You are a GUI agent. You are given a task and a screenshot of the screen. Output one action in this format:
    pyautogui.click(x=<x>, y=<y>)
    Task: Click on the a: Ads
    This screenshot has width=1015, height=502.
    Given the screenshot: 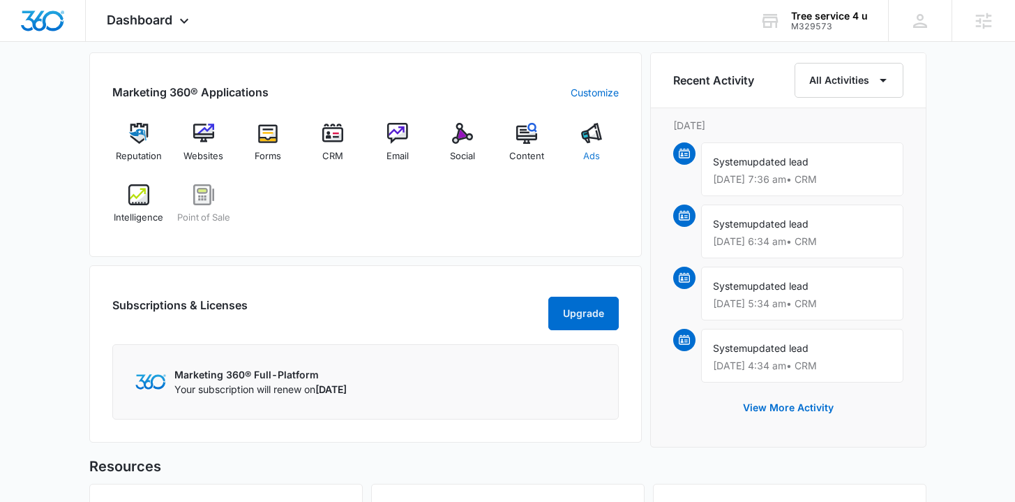 What is the action you would take?
    pyautogui.click(x=592, y=148)
    